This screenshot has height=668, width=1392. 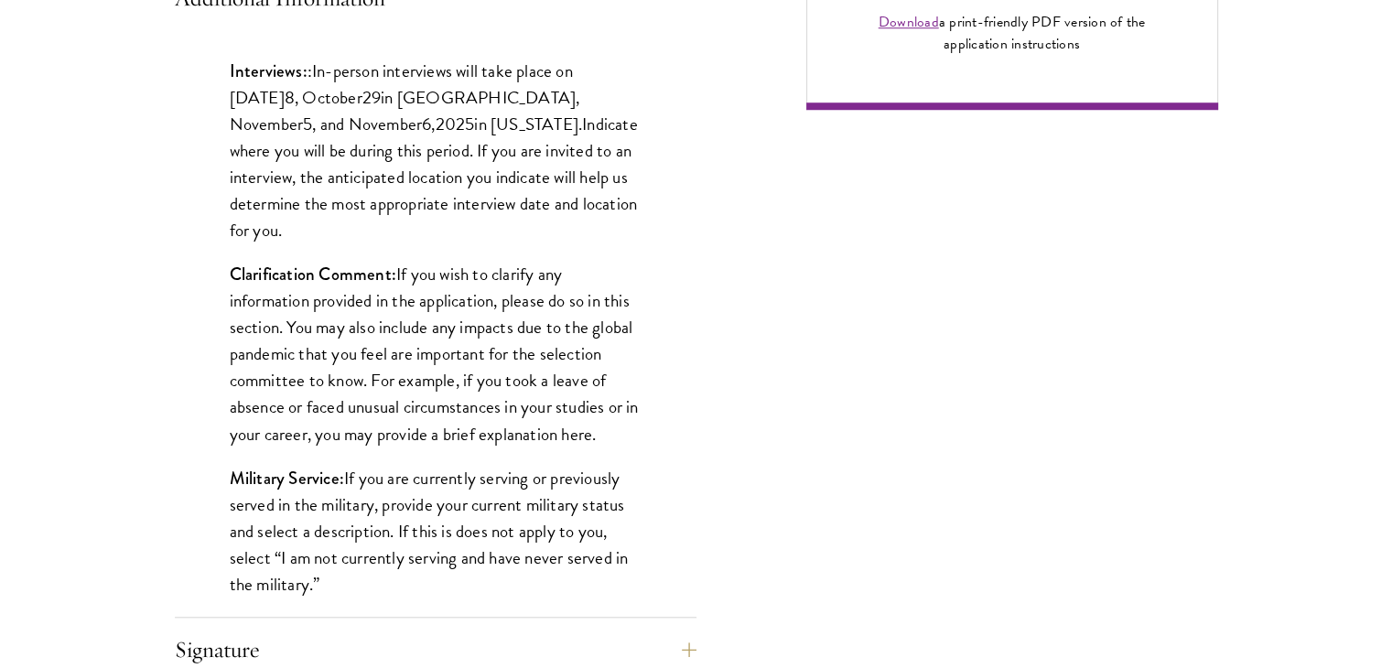 I want to click on div: a print-friendly PDF version of the application instructions, so click(x=1012, y=33).